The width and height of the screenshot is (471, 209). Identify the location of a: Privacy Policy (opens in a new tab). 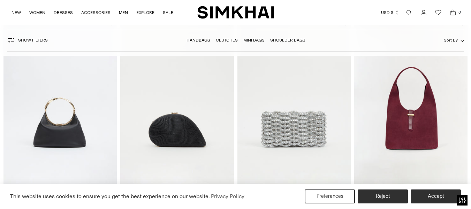
(228, 196).